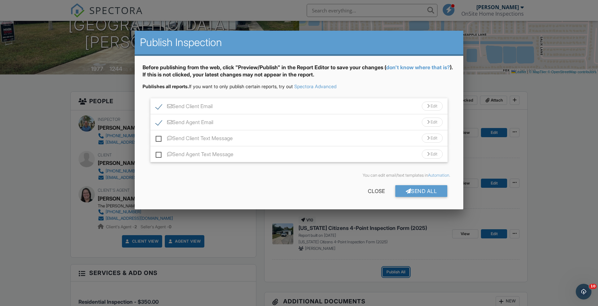  Describe the element at coordinates (376, 191) in the screenshot. I see `div: Close` at that location.